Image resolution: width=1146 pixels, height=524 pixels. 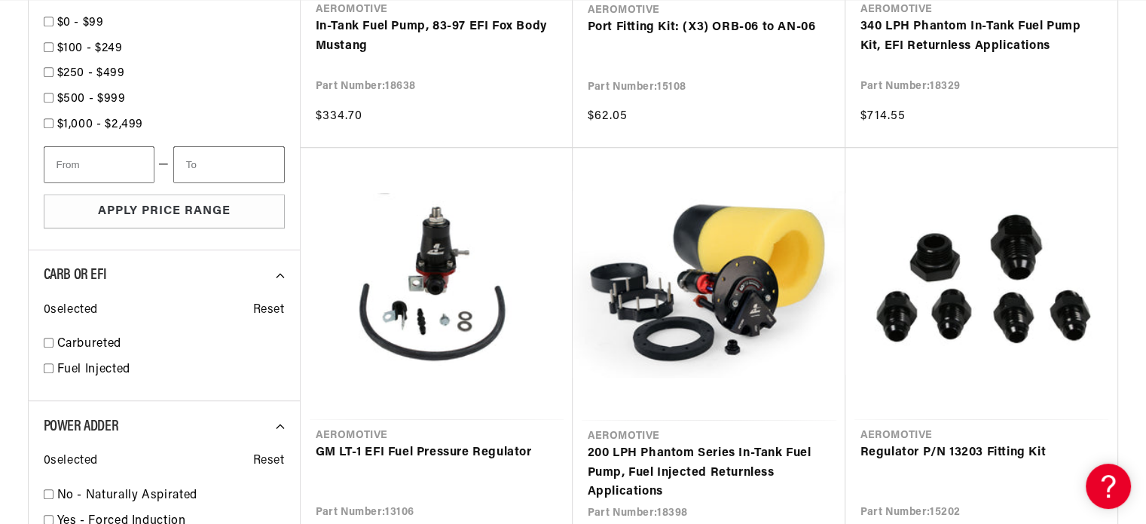 I want to click on span: $100 - $249, so click(x=90, y=48).